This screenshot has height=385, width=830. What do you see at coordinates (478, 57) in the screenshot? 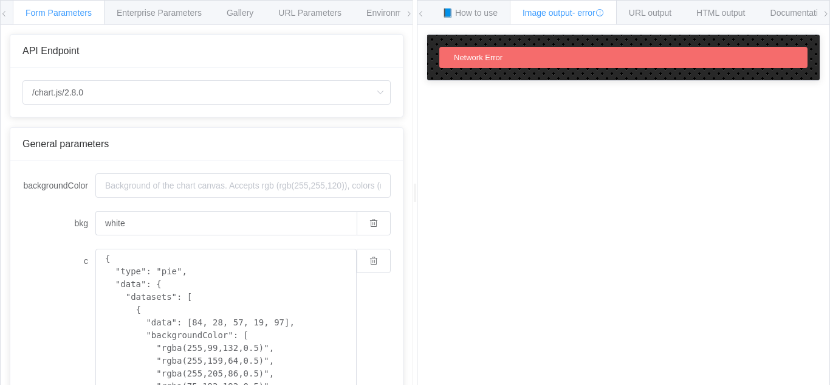
I see `span: Network Error` at bounding box center [478, 57].